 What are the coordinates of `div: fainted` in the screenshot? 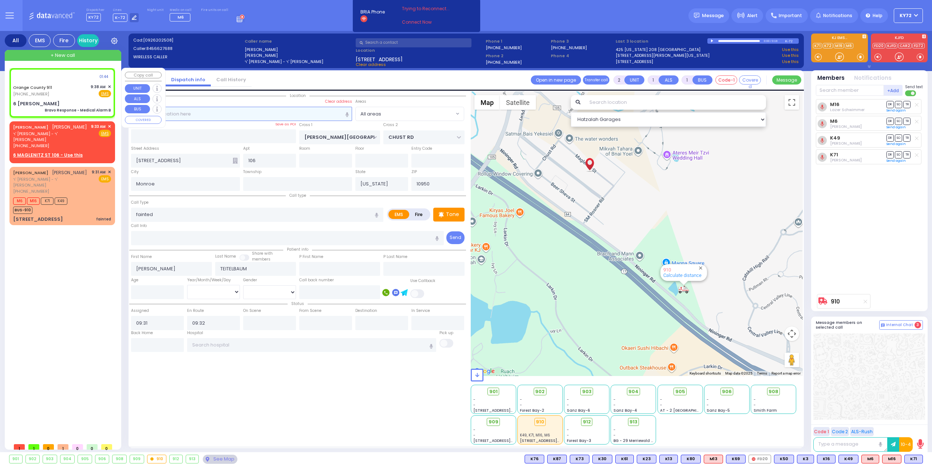 It's located at (103, 219).